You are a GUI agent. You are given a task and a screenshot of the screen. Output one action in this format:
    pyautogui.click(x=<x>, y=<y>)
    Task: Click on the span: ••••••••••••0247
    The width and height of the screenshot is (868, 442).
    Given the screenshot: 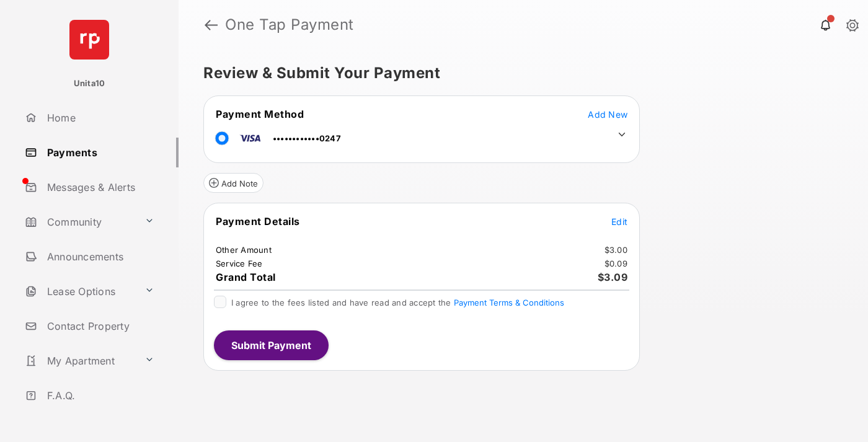 What is the action you would take?
    pyautogui.click(x=307, y=138)
    